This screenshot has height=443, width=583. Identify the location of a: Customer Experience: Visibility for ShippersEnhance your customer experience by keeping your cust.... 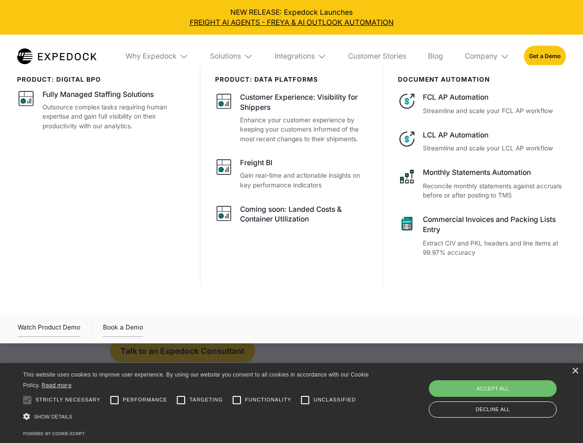
(292, 118).